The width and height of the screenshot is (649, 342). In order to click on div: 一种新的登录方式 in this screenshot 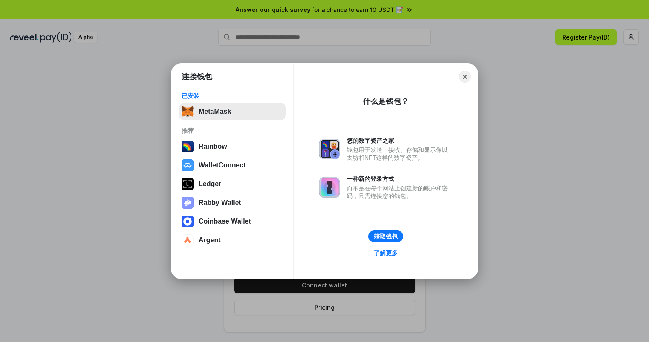, I will do `click(399, 179)`.